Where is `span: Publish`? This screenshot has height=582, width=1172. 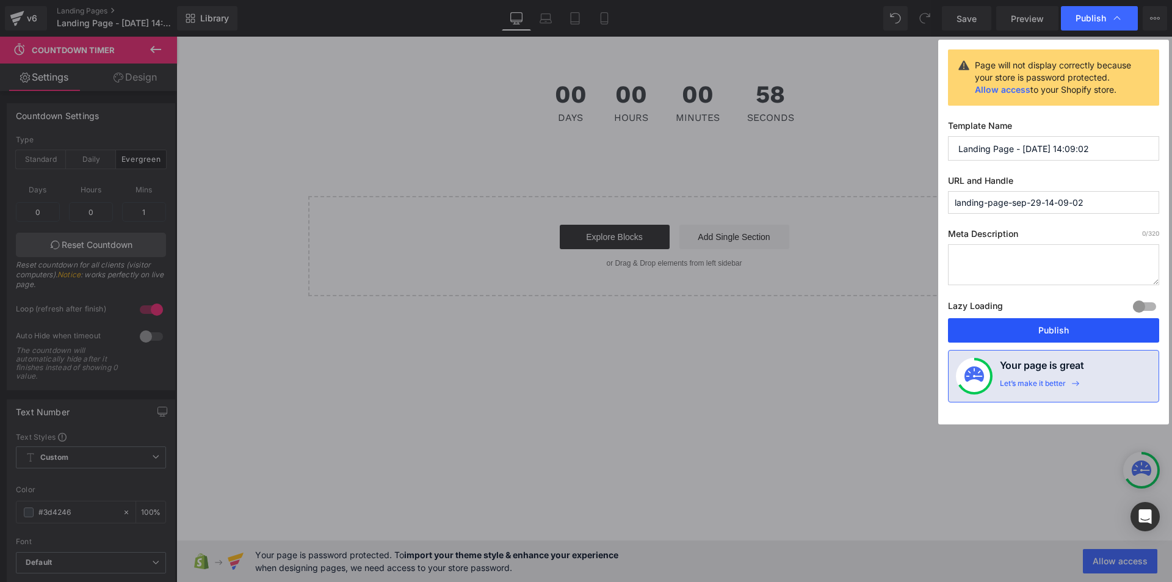 span: Publish is located at coordinates (1091, 18).